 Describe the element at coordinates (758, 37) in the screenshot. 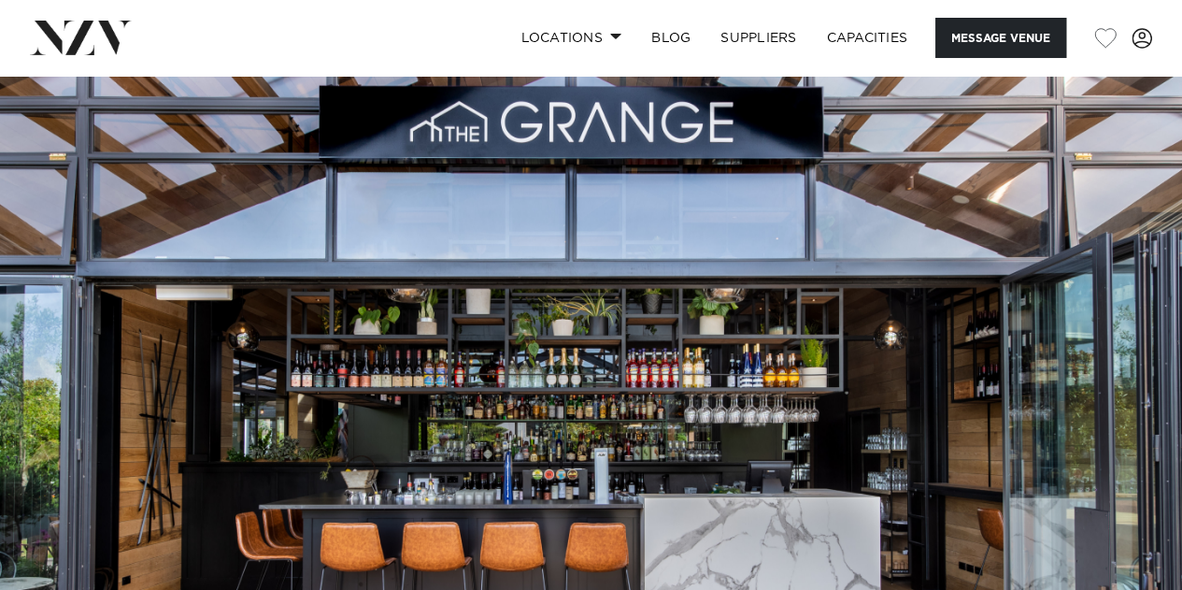

I see `a: SUPPLIERS` at that location.